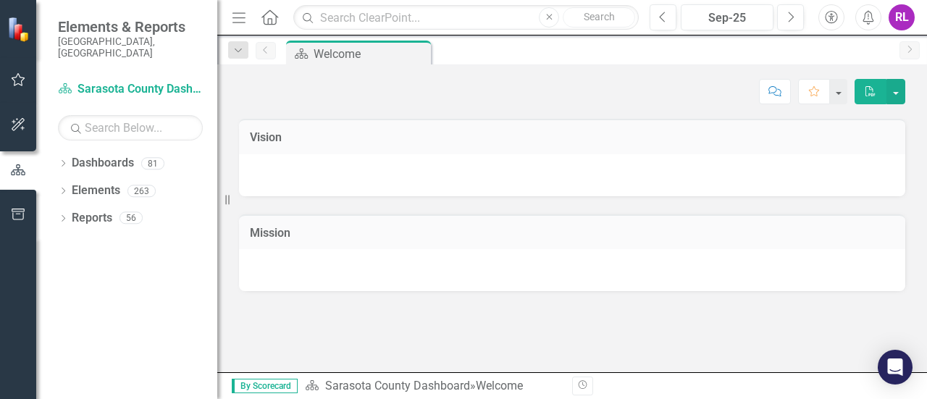 This screenshot has width=927, height=399. What do you see at coordinates (599, 17) in the screenshot?
I see `span: Search` at bounding box center [599, 17].